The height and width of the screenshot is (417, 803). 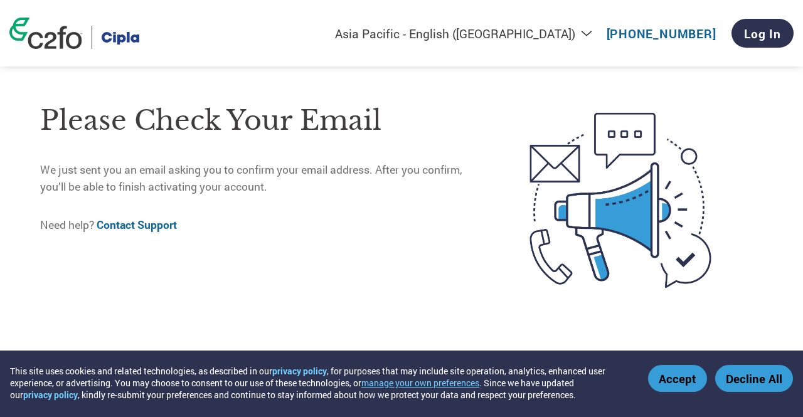 What do you see at coordinates (26, 360) in the screenshot?
I see `a: Privacy` at bounding box center [26, 360].